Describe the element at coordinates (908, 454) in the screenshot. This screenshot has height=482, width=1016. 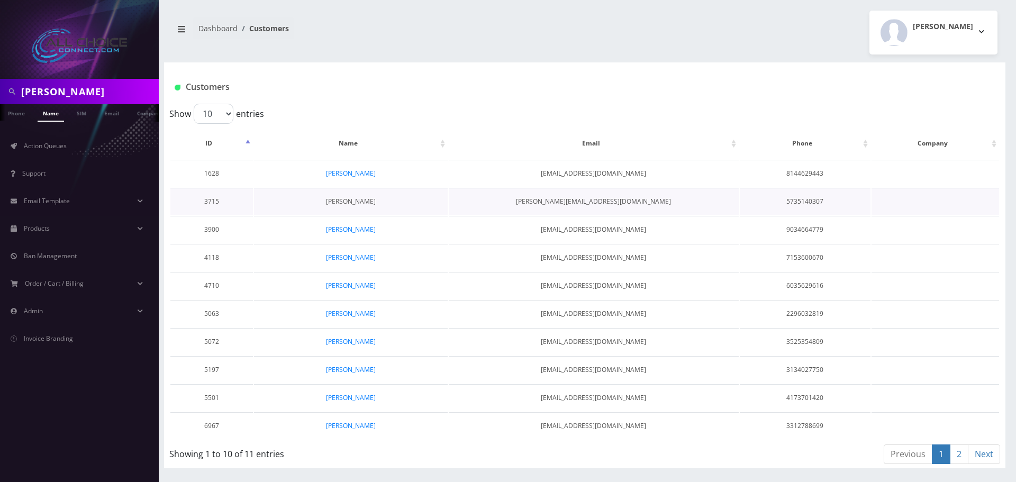
I see `a: Previous` at that location.